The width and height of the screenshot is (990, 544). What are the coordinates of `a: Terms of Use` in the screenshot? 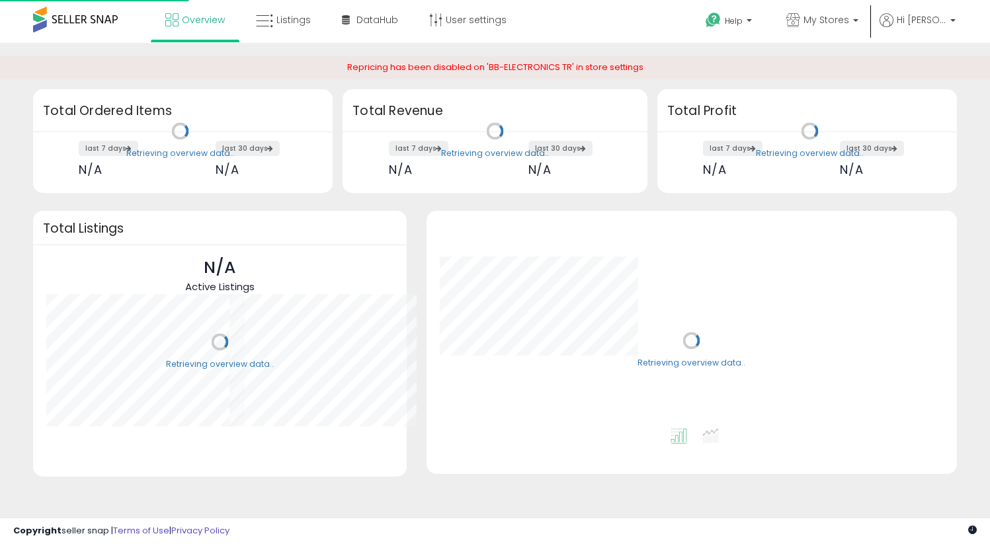 It's located at (141, 530).